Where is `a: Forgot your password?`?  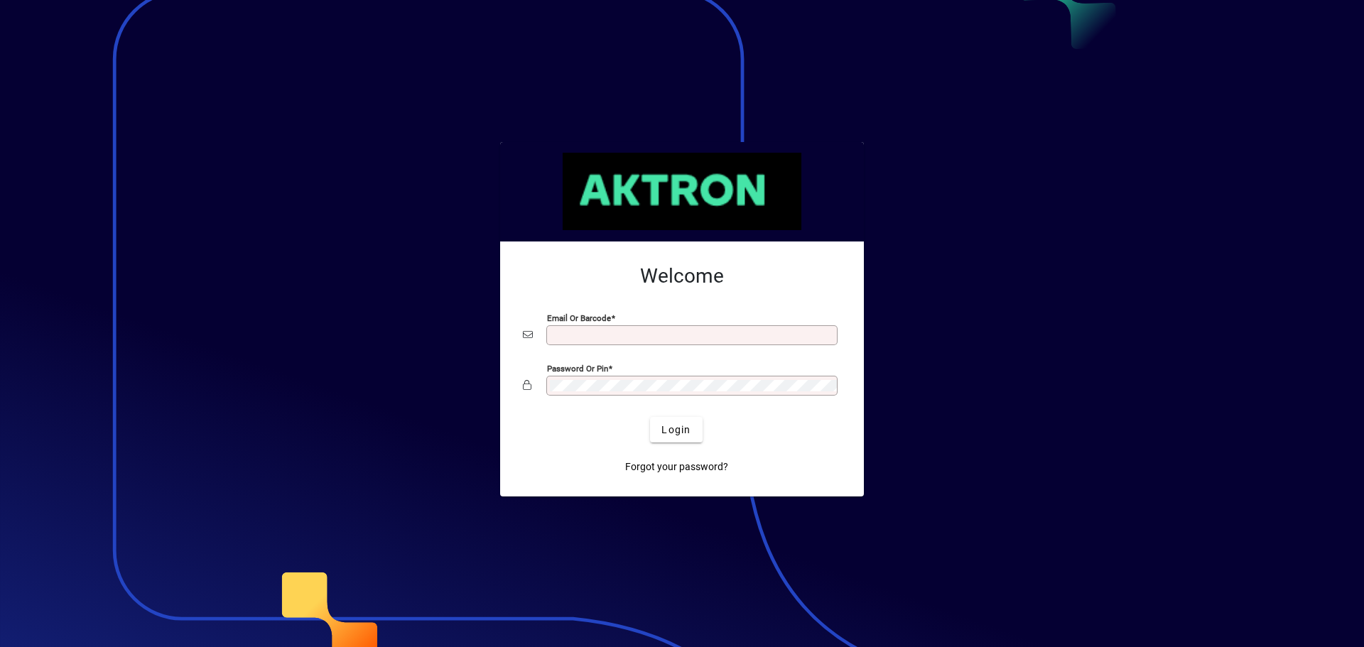 a: Forgot your password? is located at coordinates (677, 467).